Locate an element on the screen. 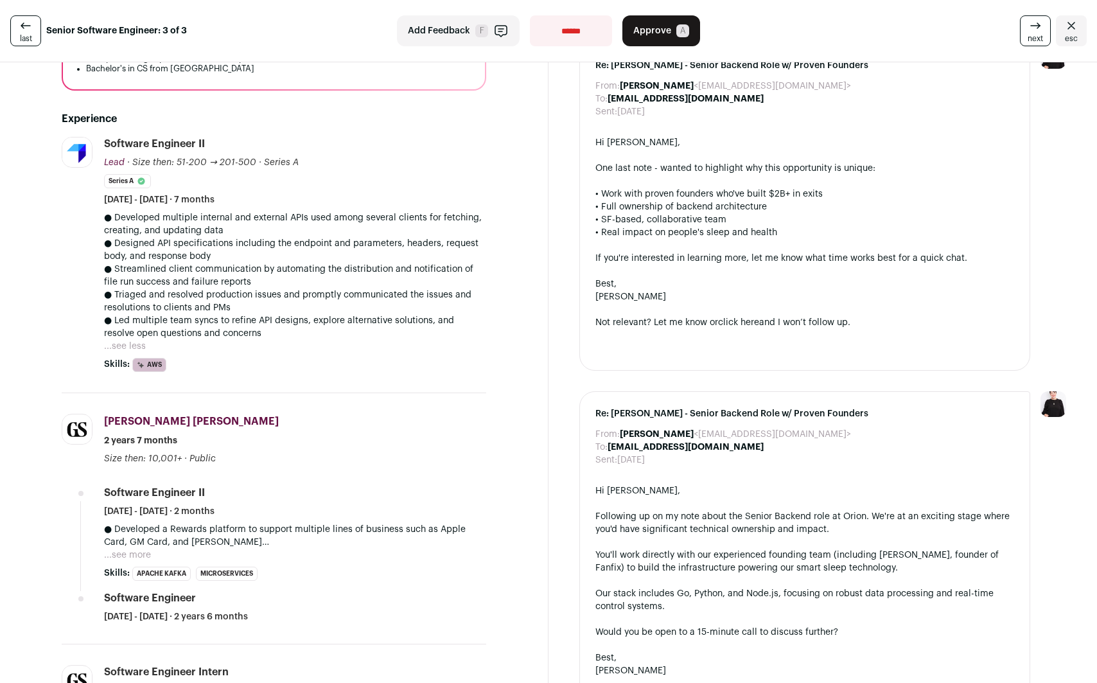  div: One last note - wanted to highlight why this opportunity is unique: is located at coordinates (805, 168).